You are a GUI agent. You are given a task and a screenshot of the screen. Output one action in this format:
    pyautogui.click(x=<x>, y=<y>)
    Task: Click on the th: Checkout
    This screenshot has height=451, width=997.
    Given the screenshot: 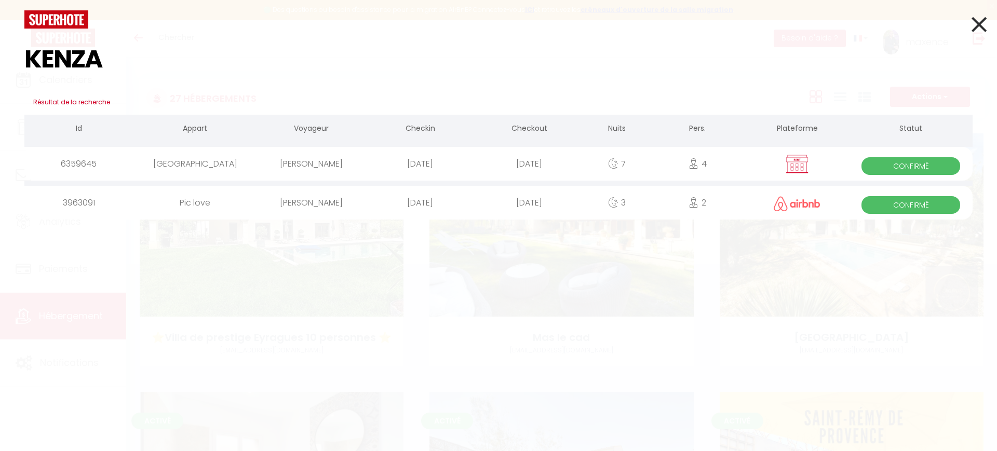 What is the action you would take?
    pyautogui.click(x=529, y=129)
    